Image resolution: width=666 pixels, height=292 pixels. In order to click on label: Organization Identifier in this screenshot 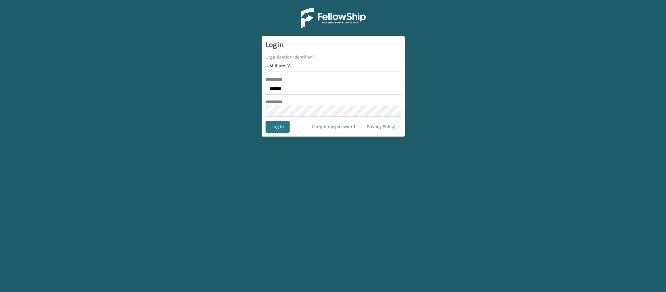, I will do `click(290, 57)`.